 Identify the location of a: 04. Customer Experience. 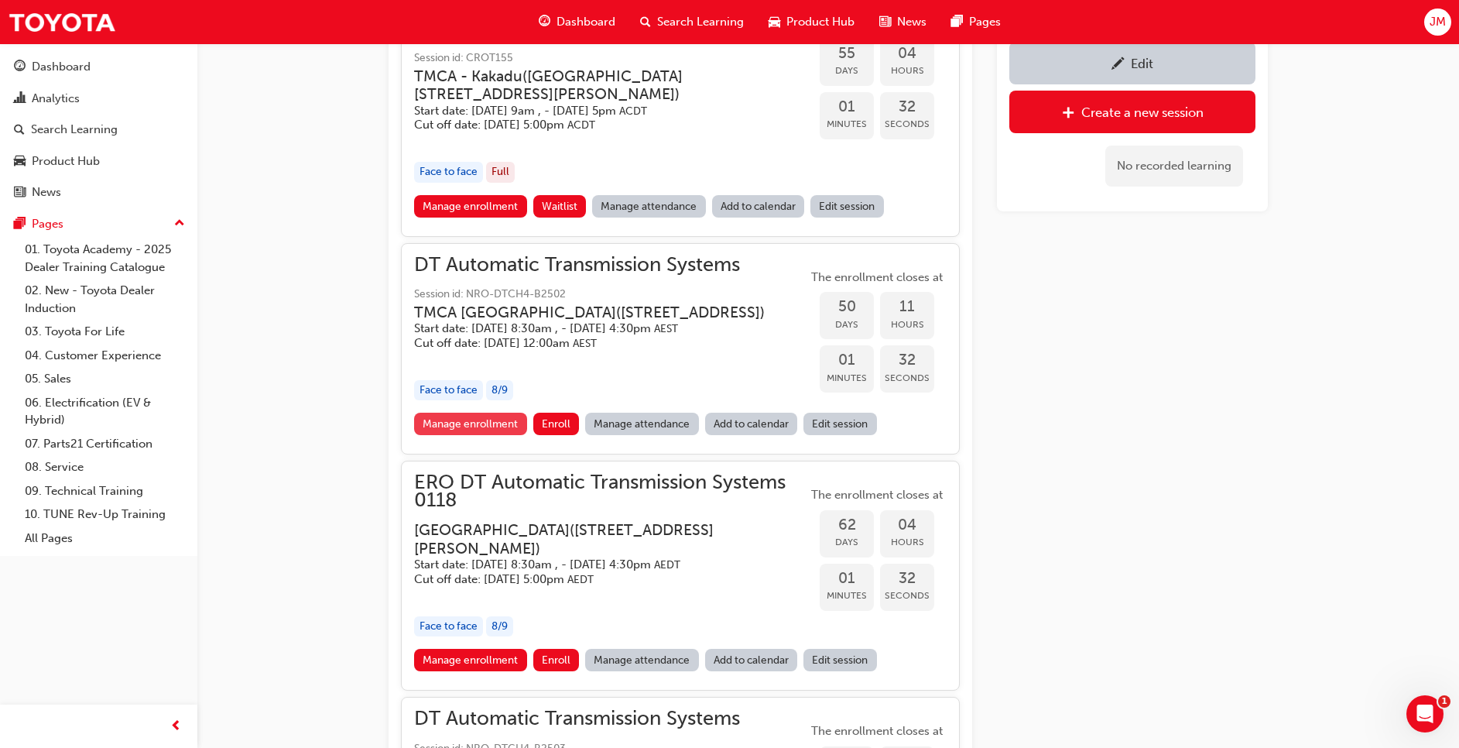
(105, 355).